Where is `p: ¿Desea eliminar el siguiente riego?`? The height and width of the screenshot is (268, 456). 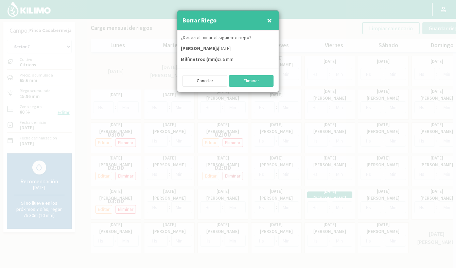 p: ¿Desea eliminar el siguiente riego? is located at coordinates (228, 37).